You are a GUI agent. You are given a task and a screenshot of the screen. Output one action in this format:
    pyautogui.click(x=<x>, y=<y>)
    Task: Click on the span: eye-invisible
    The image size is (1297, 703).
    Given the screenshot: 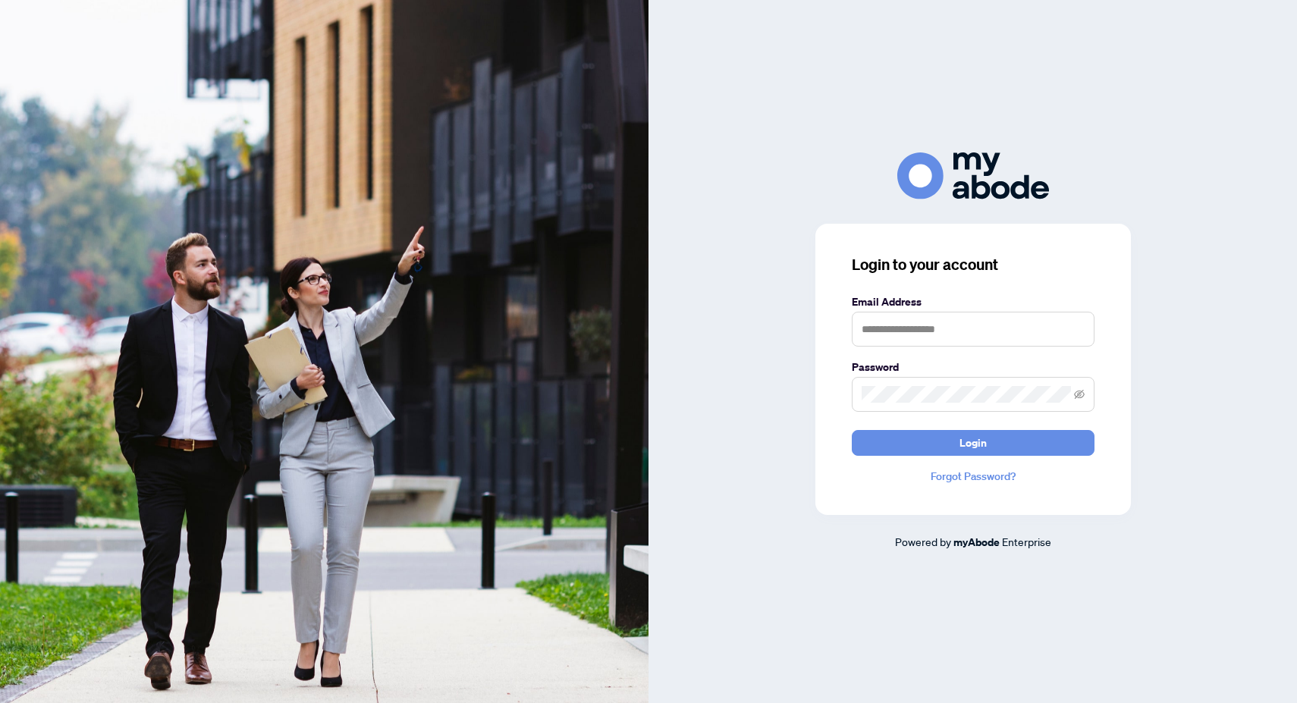 What is the action you would take?
    pyautogui.click(x=1079, y=394)
    